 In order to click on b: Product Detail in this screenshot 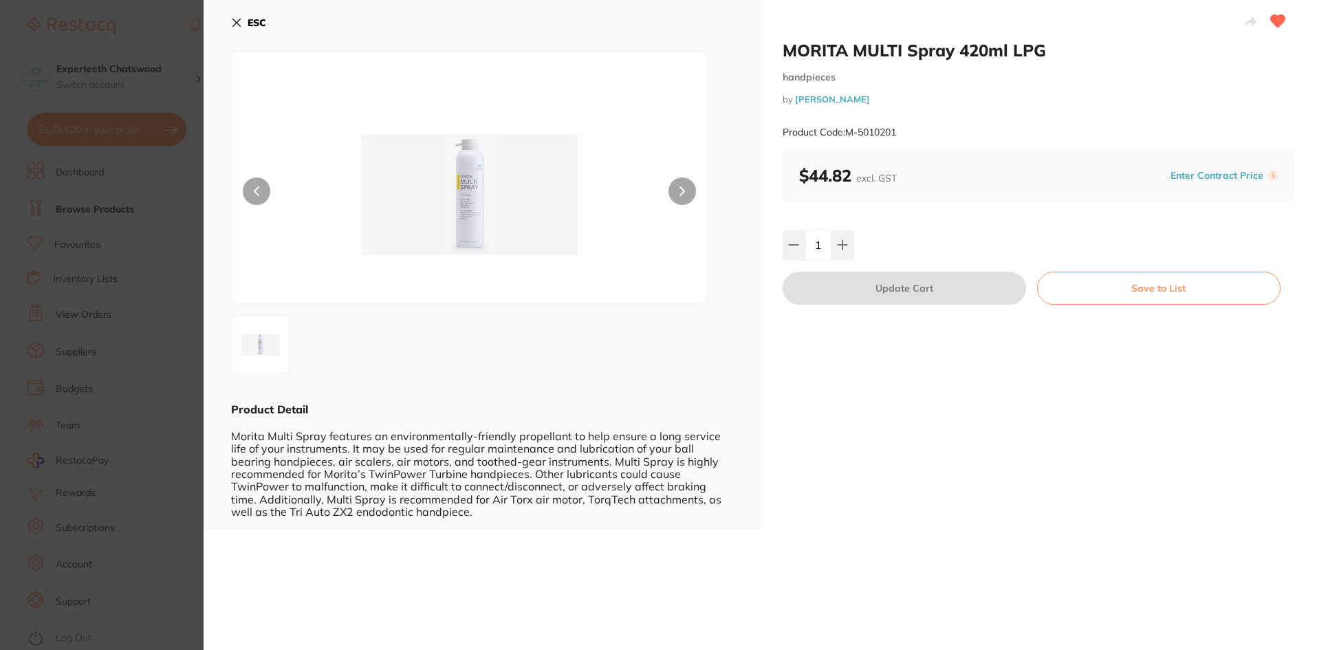, I will do `click(270, 409)`.